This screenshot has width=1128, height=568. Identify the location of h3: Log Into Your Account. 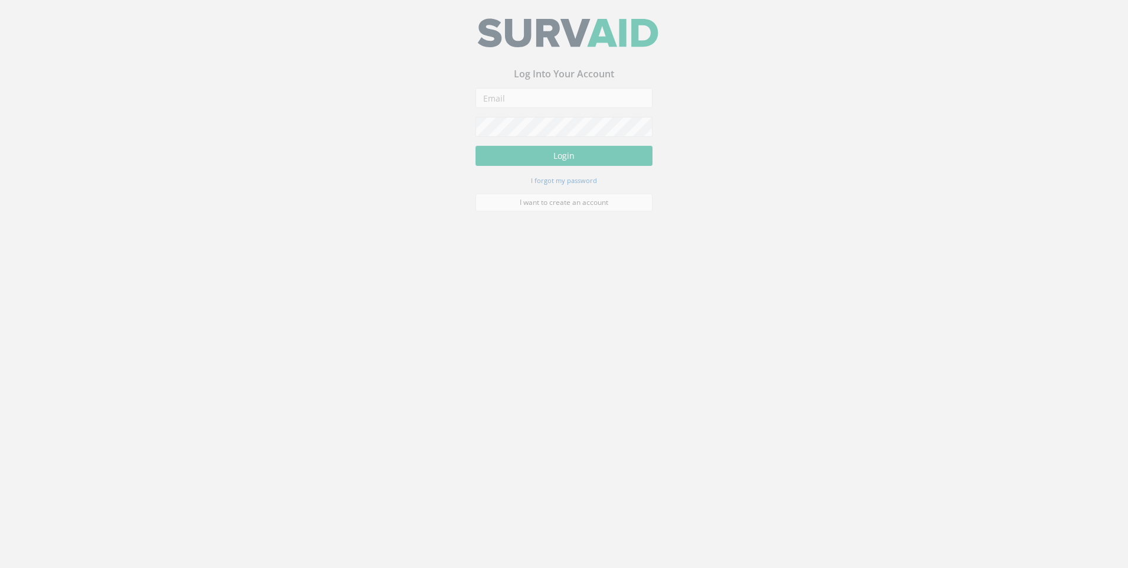
(564, 80).